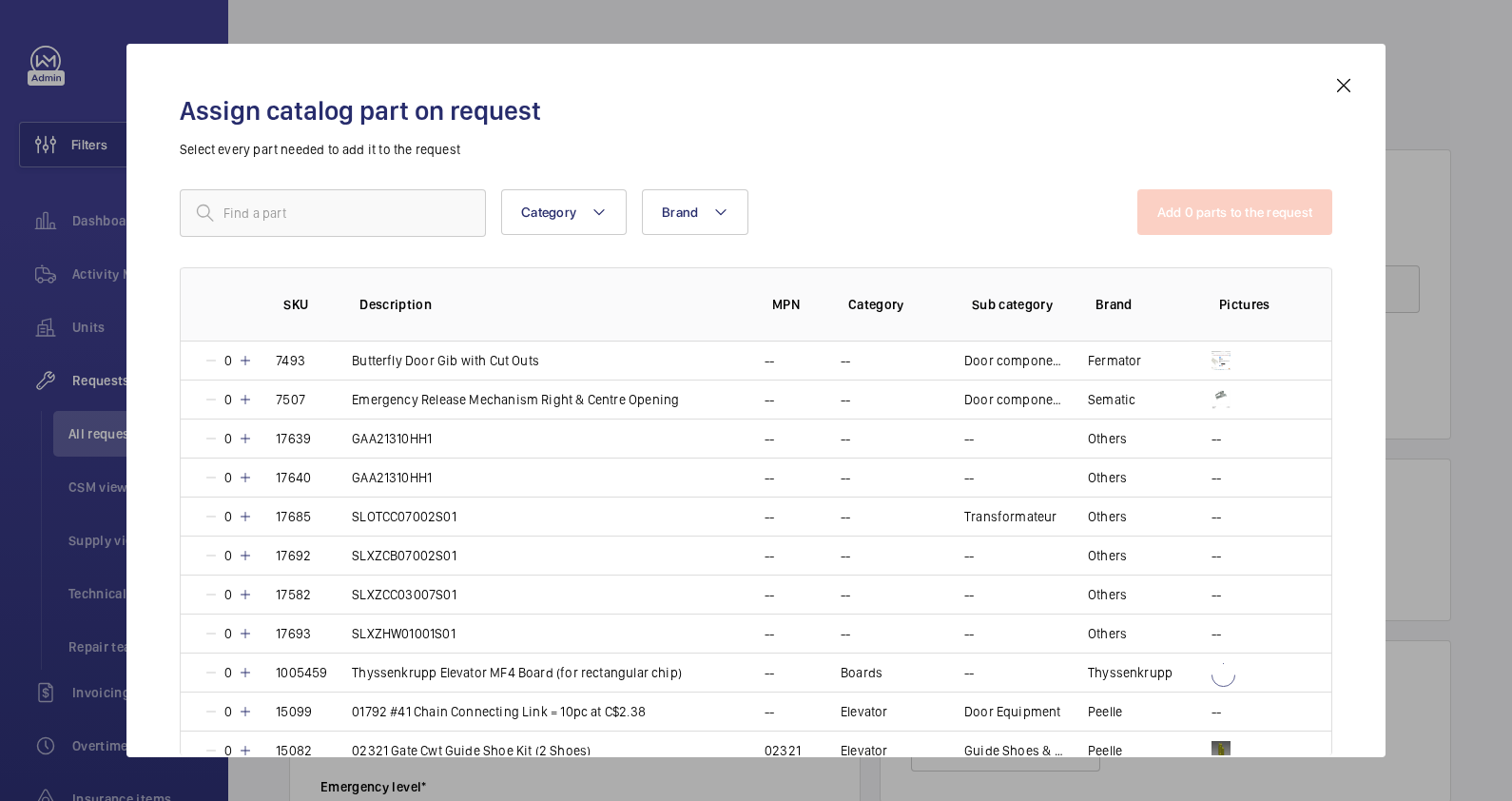  Describe the element at coordinates (1111, 399) in the screenshot. I see `p: Sematic` at that location.